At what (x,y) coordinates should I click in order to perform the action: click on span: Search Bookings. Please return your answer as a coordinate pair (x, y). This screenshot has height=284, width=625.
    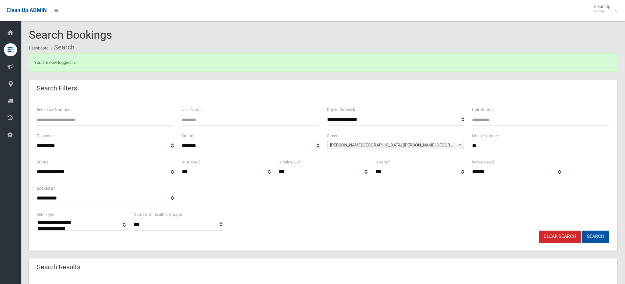
    Looking at the image, I should click on (70, 35).